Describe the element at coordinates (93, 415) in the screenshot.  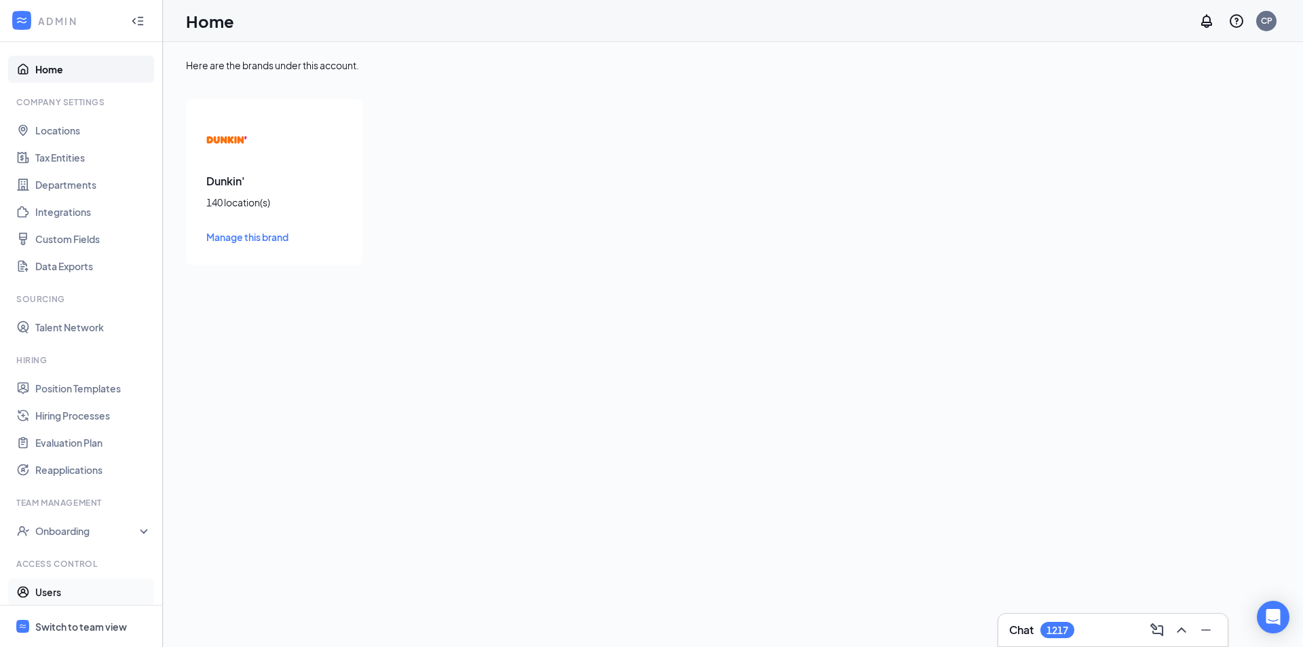
I see `a: Hiring Processes` at that location.